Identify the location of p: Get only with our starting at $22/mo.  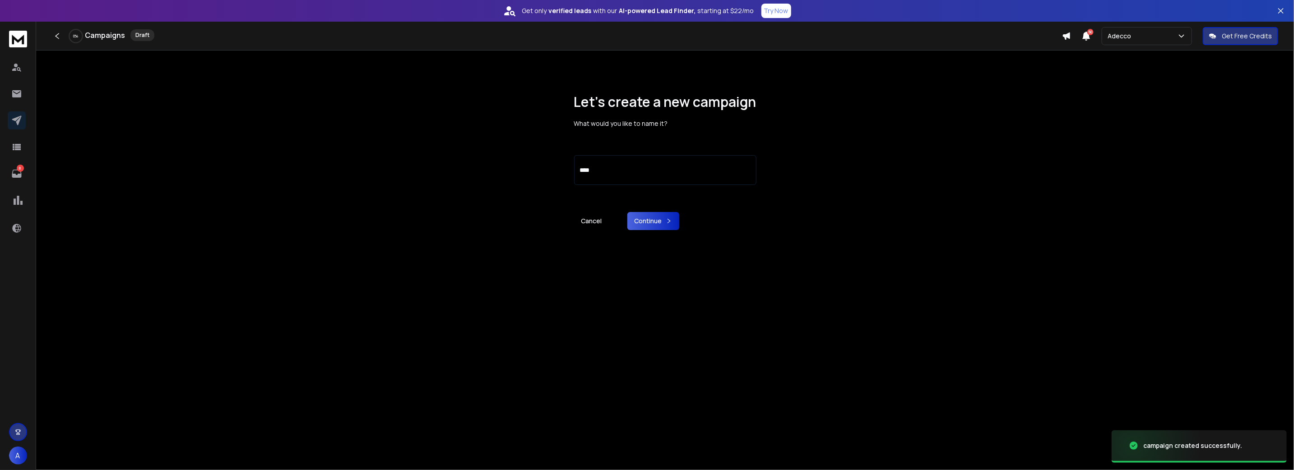
(638, 11).